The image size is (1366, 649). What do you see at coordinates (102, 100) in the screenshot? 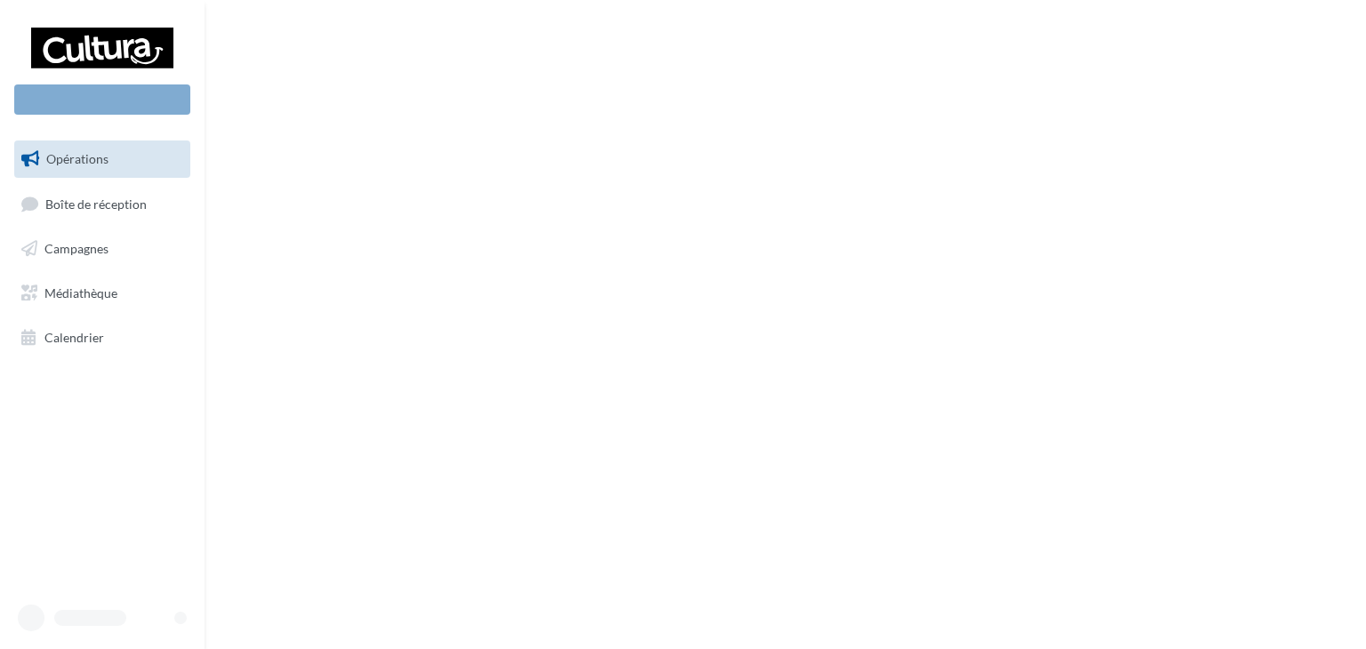
I see `div: Nouvelle campagne` at bounding box center [102, 100].